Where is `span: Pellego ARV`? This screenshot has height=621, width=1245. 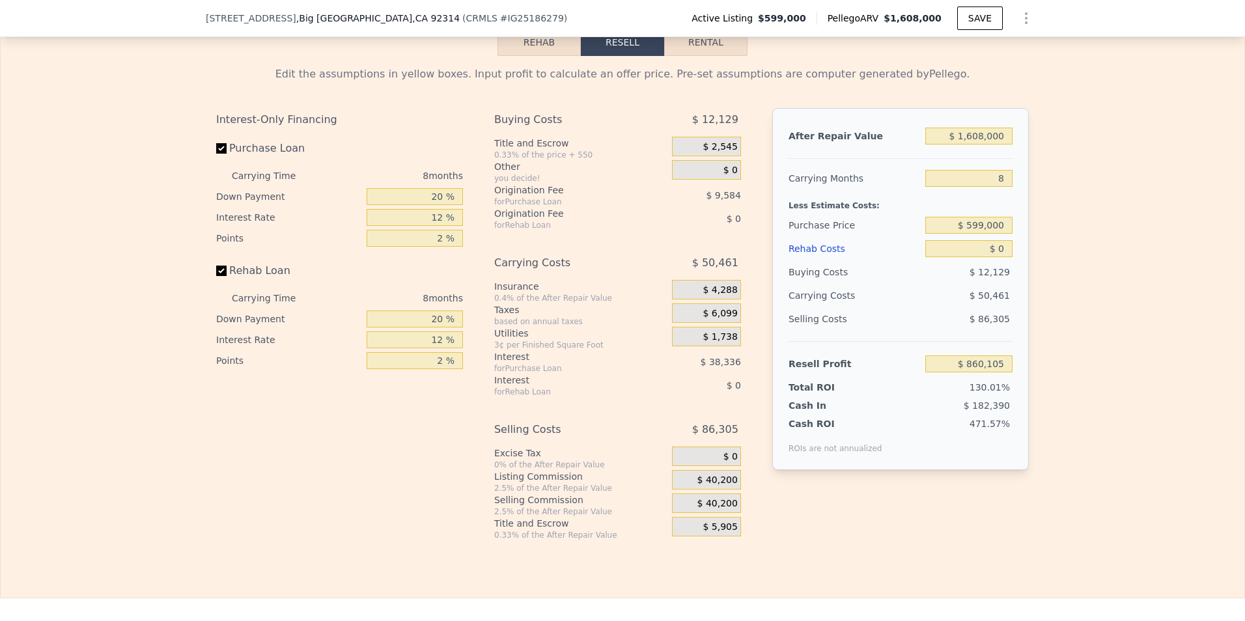
span: Pellego ARV is located at coordinates (856, 18).